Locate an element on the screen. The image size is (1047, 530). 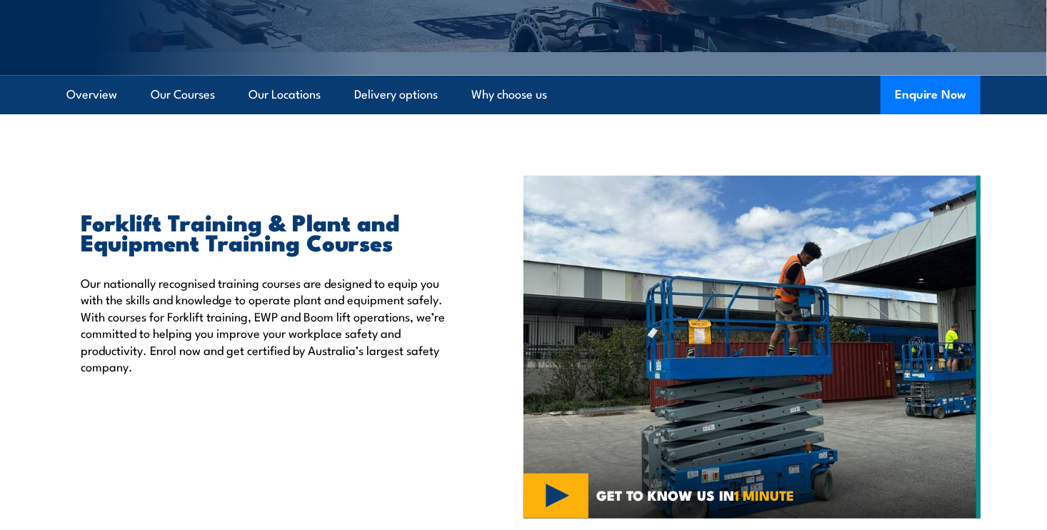
a: Our Locations is located at coordinates (284, 94).